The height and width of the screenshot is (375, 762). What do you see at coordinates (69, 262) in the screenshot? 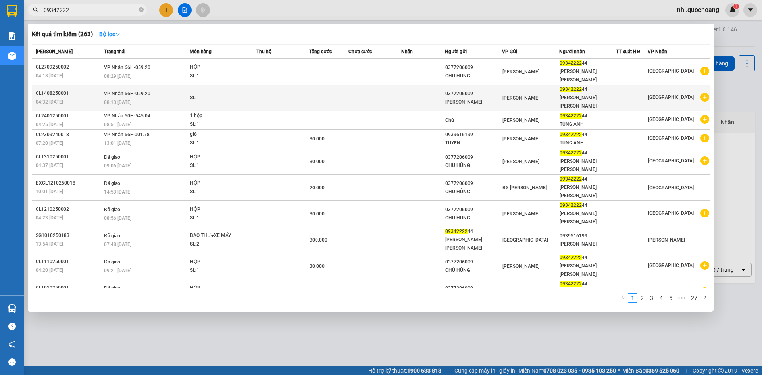
I see `div: CL1110250001` at bounding box center [69, 262].